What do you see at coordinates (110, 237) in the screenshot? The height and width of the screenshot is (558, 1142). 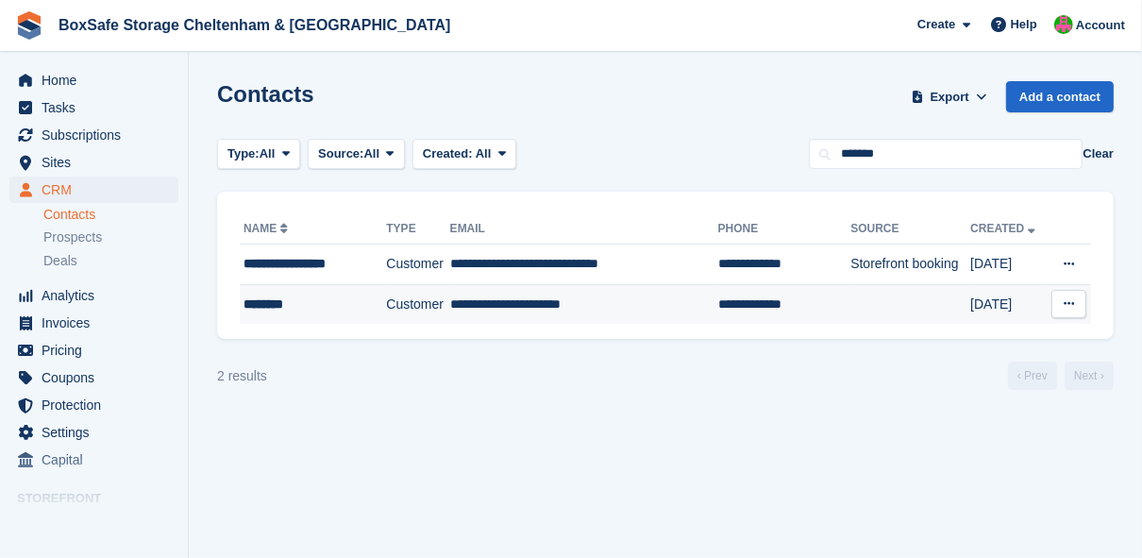 I see `a: Prospects` at bounding box center [110, 237].